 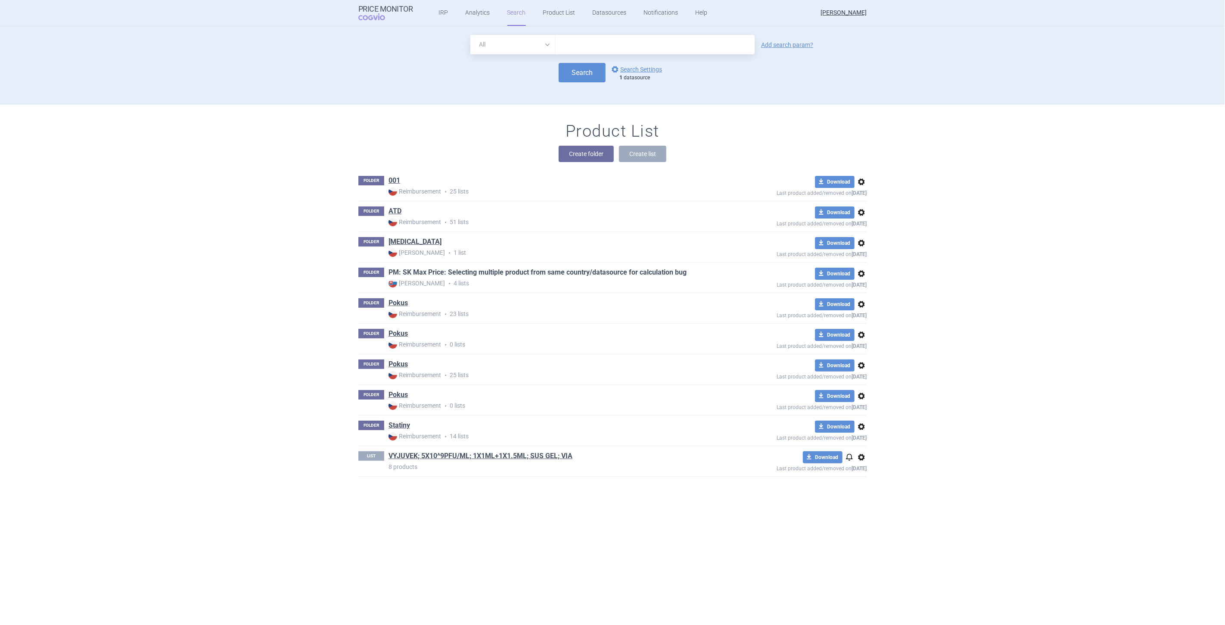 What do you see at coordinates (586, 154) in the screenshot?
I see `button: Create folder` at bounding box center [586, 154].